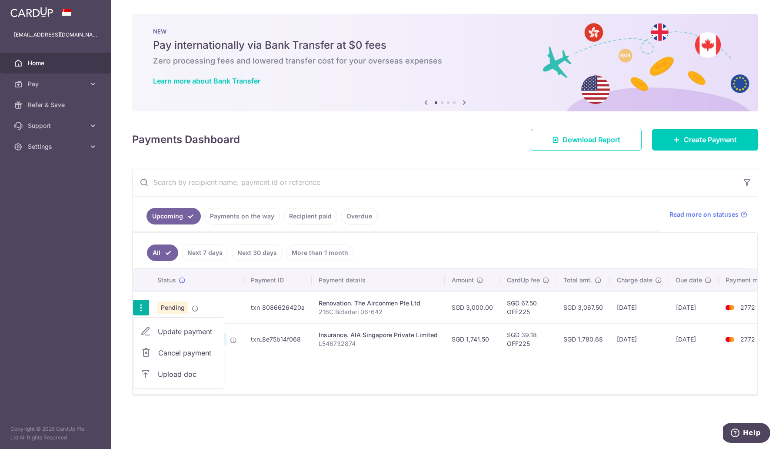  What do you see at coordinates (378, 280) in the screenshot?
I see `th: Payment details` at bounding box center [378, 280].